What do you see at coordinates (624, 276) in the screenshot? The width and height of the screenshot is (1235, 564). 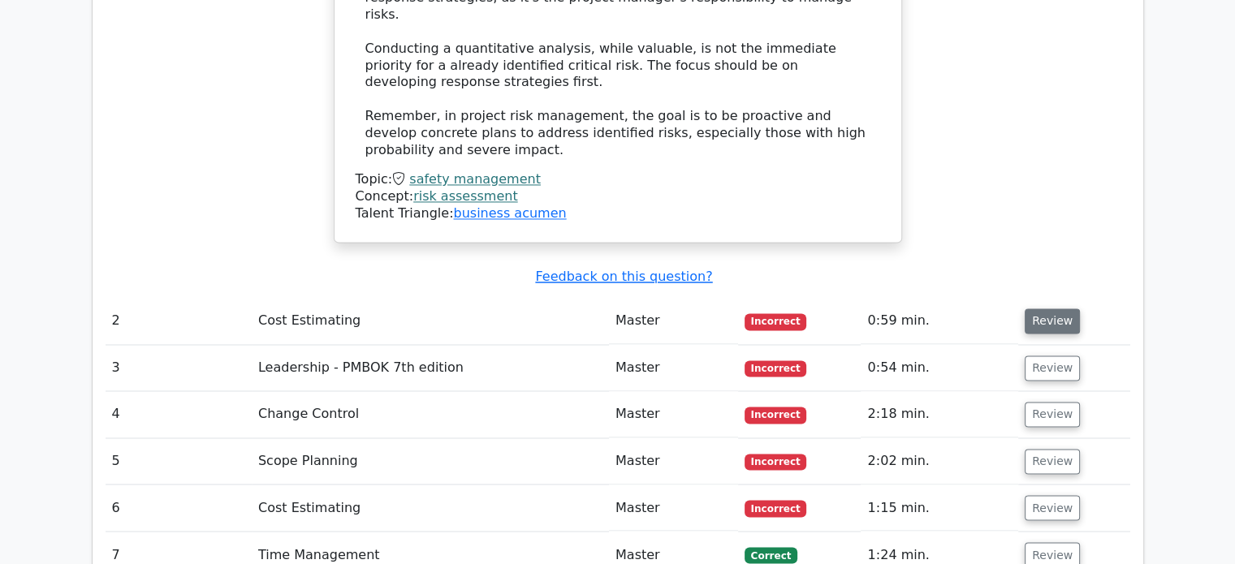 I see `u: Feedback on this question?` at bounding box center [624, 276].